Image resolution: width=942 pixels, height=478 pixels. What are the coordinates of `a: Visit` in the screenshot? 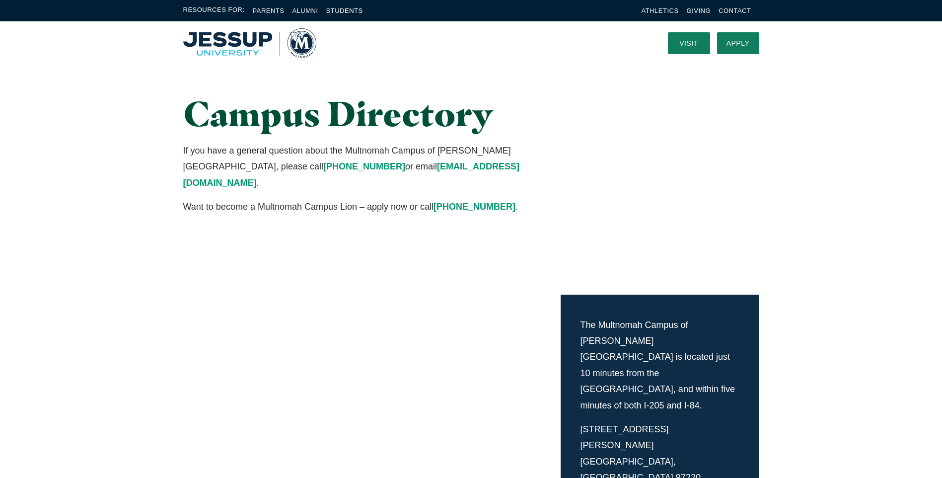 It's located at (689, 43).